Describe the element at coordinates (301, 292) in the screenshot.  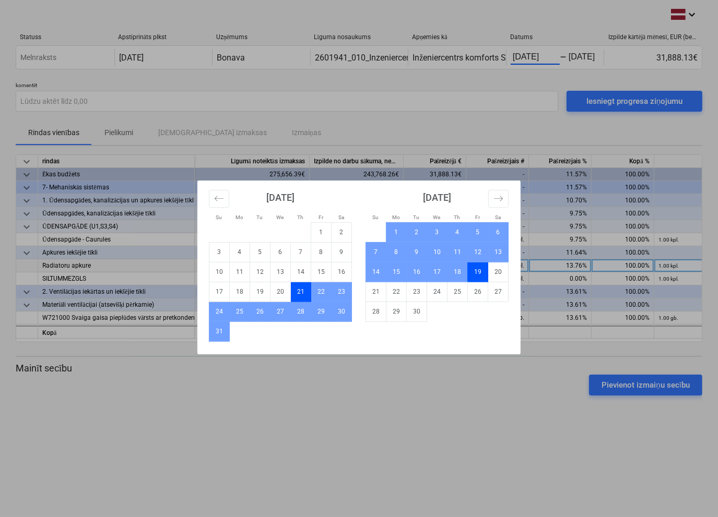
I see `td: Selected. Thursday, August 21, 2025` at that location.